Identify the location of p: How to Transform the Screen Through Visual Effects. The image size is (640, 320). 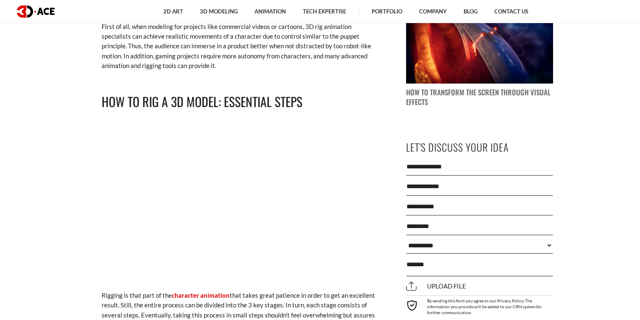
(480, 98).